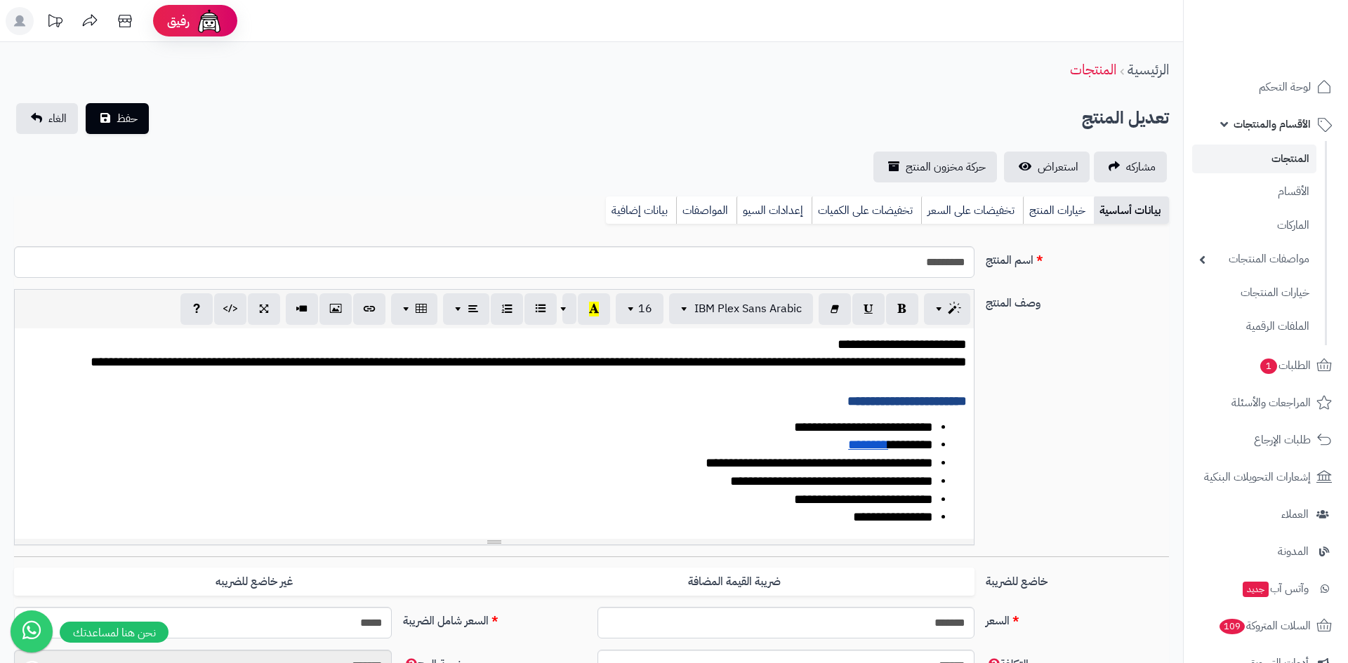 The height and width of the screenshot is (663, 1348). I want to click on label: وصف المنتج, so click(1077, 300).